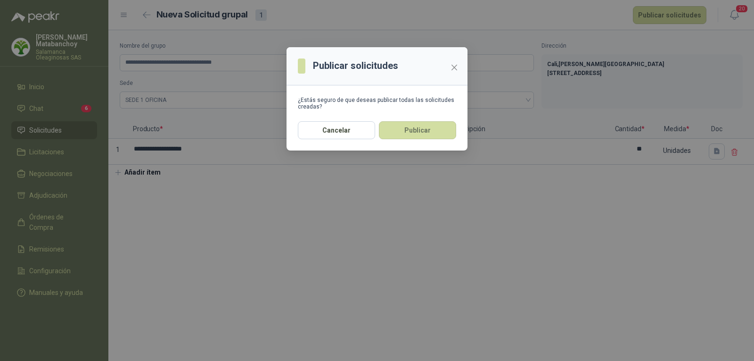 Image resolution: width=754 pixels, height=361 pixels. What do you see at coordinates (337, 130) in the screenshot?
I see `button: Cancelar` at bounding box center [337, 130].